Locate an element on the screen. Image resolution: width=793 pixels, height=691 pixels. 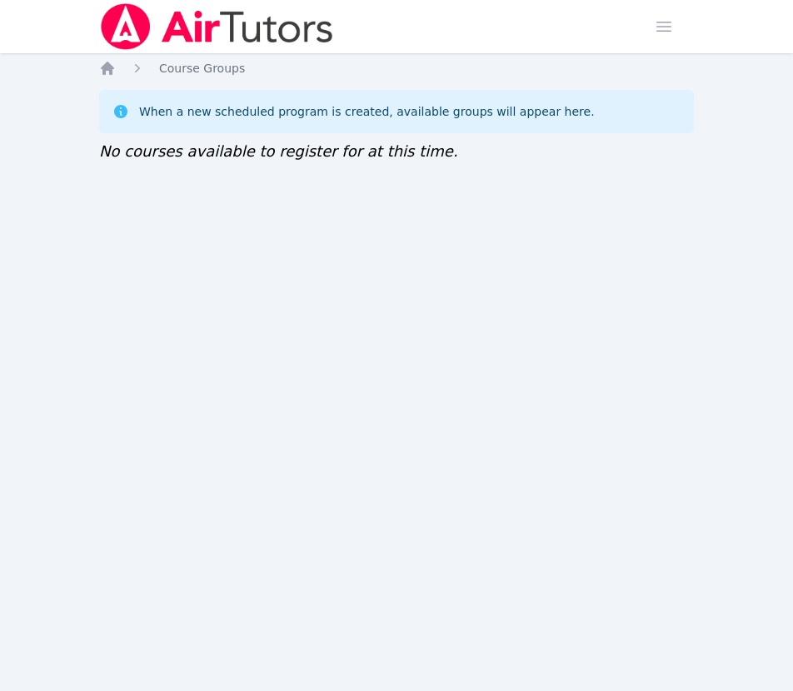
a: Course Groups is located at coordinates (201, 68).